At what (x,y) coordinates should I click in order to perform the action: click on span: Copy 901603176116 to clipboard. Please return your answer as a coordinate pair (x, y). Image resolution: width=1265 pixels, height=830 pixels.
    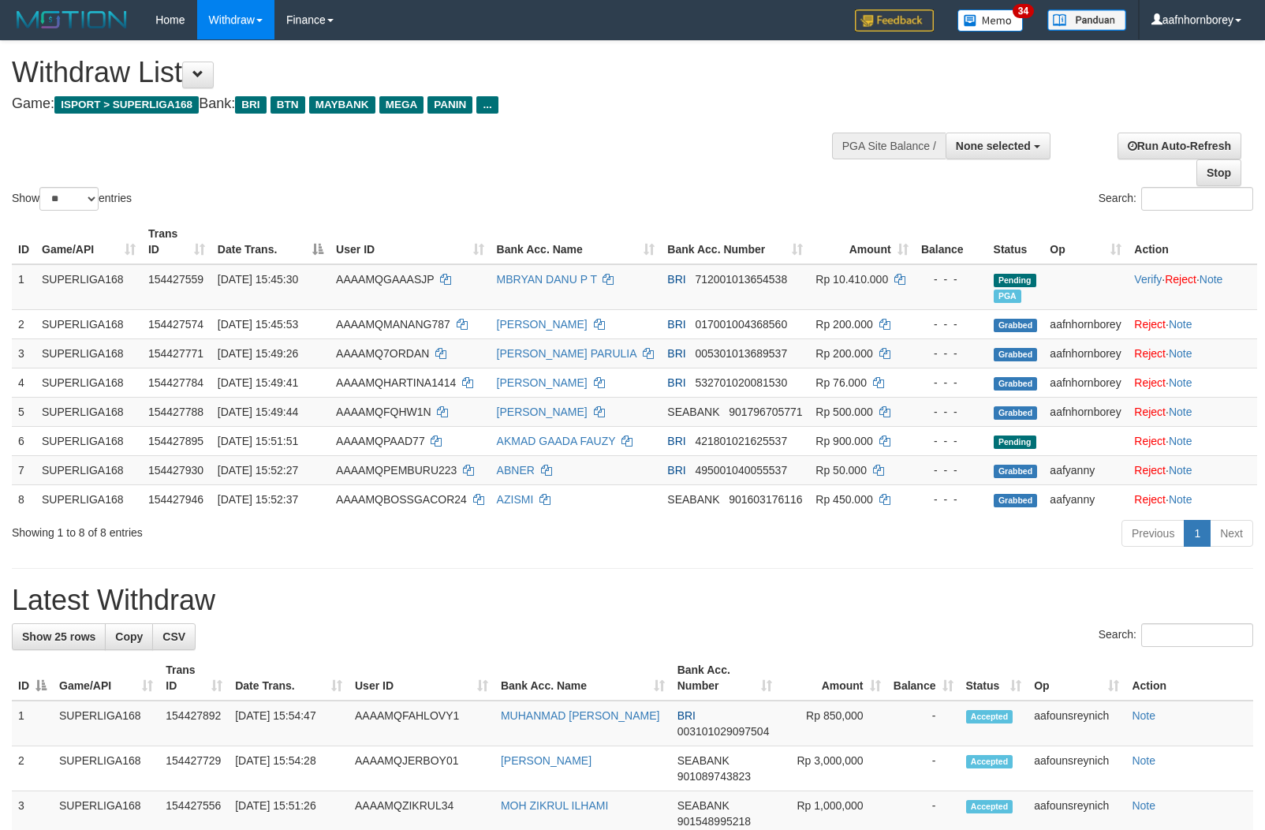
    Looking at the image, I should click on (765, 499).